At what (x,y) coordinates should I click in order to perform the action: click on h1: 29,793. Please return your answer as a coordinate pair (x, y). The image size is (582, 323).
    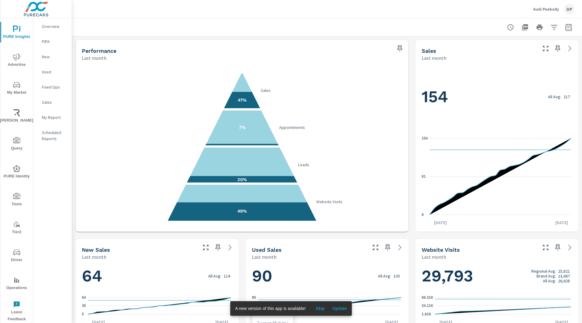
    Looking at the image, I should click on (497, 276).